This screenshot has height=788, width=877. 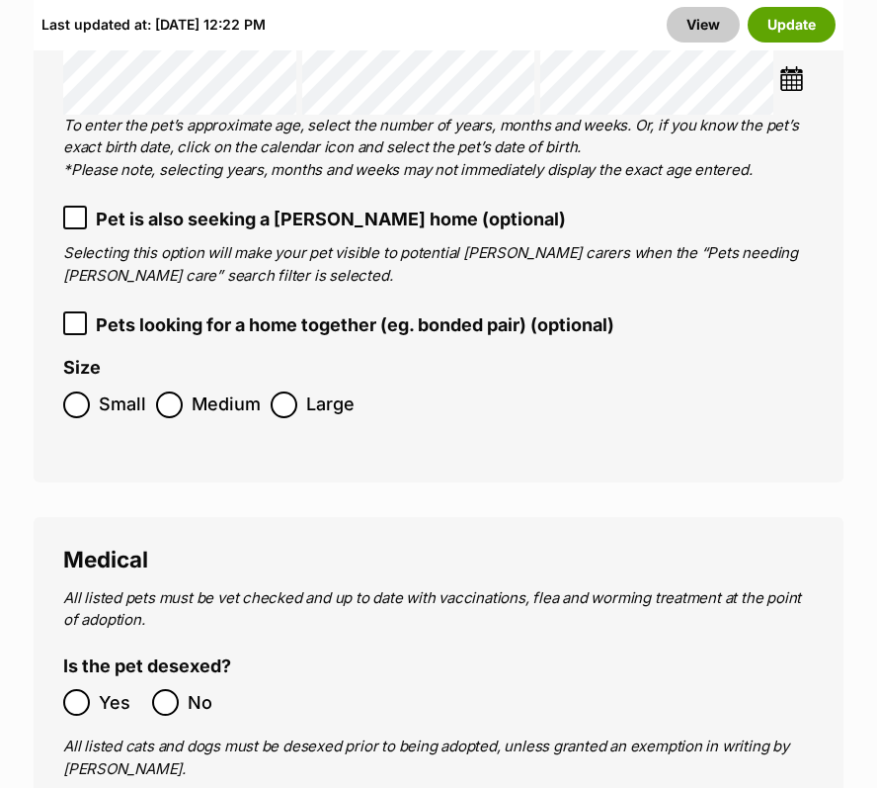 What do you see at coordinates (147, 666) in the screenshot?
I see `label: Is the pet desexed?` at bounding box center [147, 666].